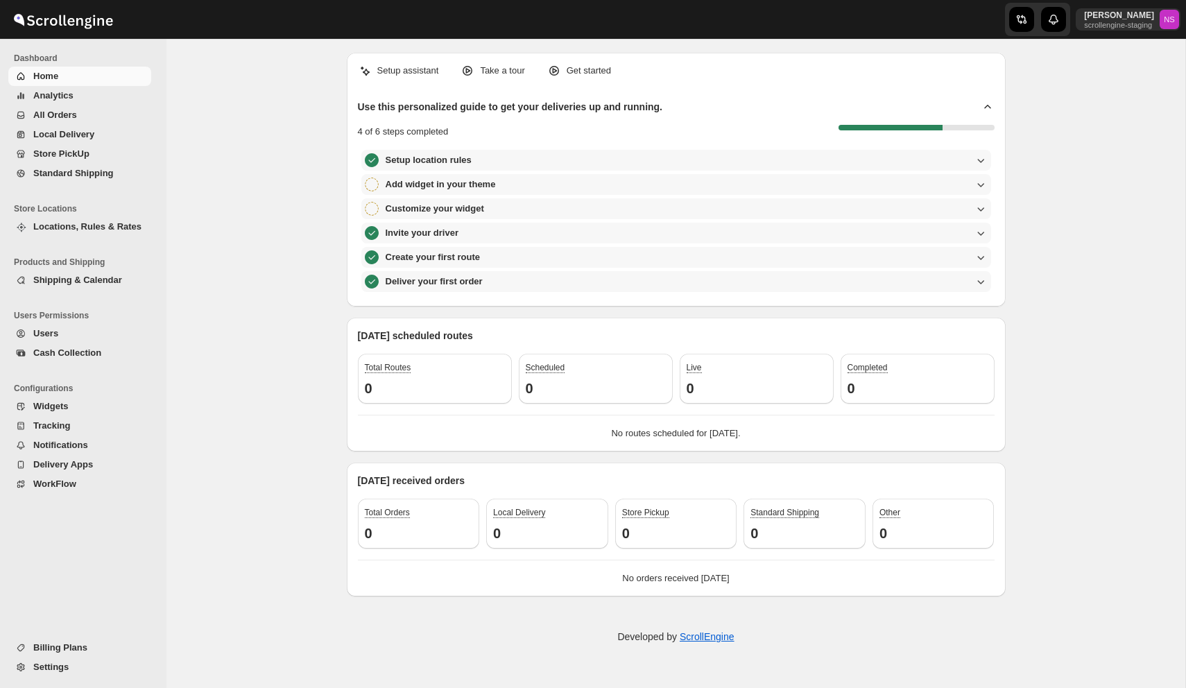 The height and width of the screenshot is (688, 1186). I want to click on span: Store Pickup, so click(646, 513).